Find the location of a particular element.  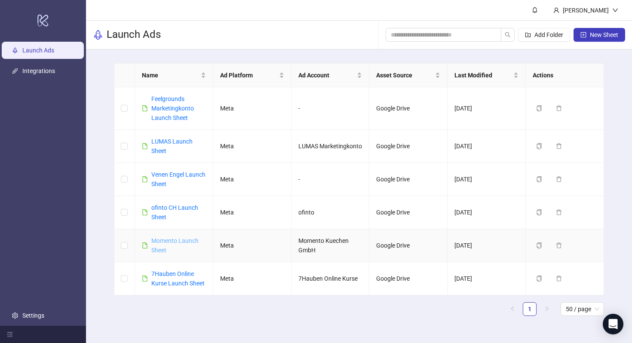

a: ofinto CH Launch Sheet is located at coordinates (175, 212).